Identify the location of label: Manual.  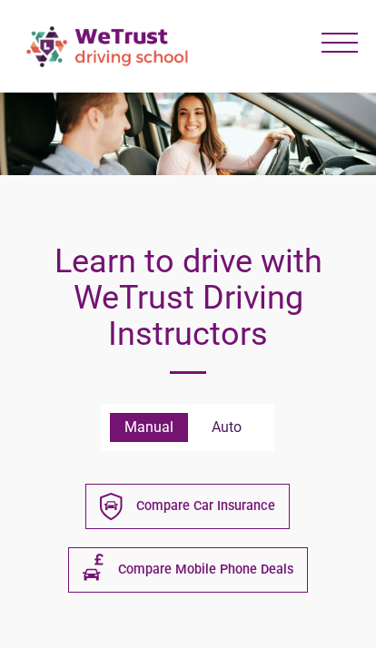
(149, 427).